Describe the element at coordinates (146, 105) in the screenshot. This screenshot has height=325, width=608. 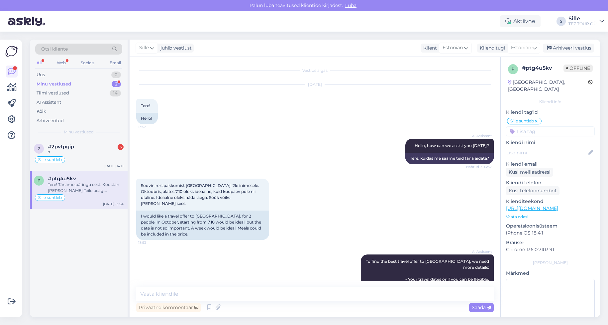
I see `span: Tere!` at that location.